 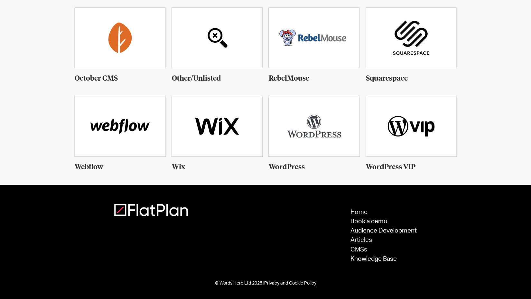 I want to click on a: Home, so click(x=383, y=212).